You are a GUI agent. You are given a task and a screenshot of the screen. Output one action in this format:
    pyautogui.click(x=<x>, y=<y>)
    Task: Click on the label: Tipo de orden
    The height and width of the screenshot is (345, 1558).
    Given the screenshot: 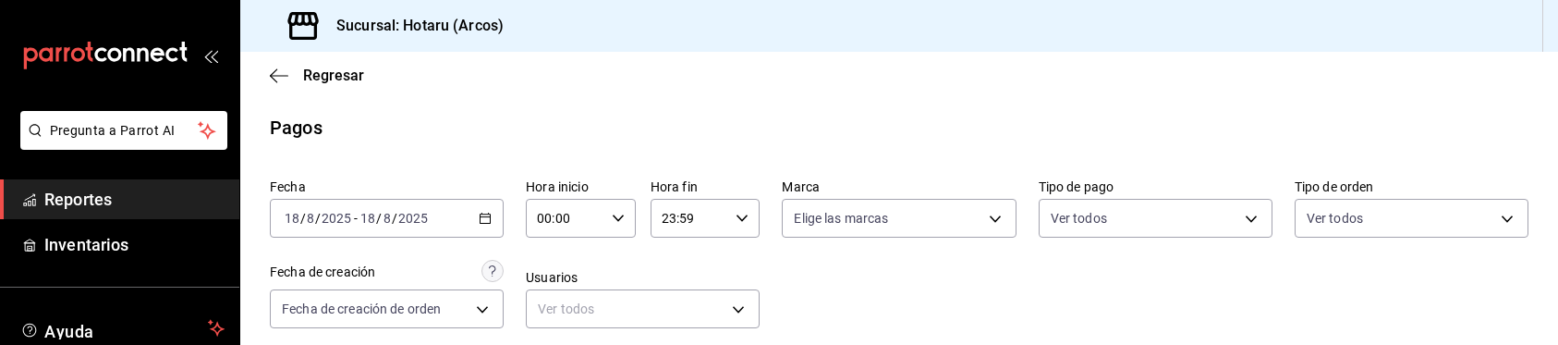 What is the action you would take?
    pyautogui.click(x=1411, y=187)
    